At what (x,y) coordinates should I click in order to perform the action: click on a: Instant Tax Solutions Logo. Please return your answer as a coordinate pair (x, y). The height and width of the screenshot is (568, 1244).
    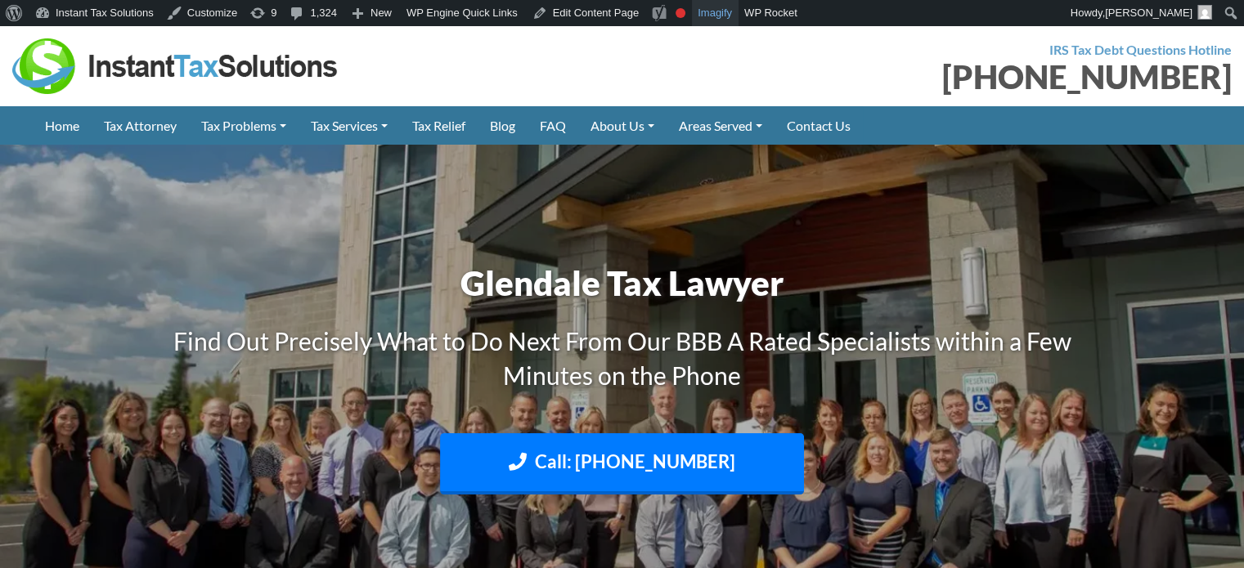
    Looking at the image, I should click on (176, 64).